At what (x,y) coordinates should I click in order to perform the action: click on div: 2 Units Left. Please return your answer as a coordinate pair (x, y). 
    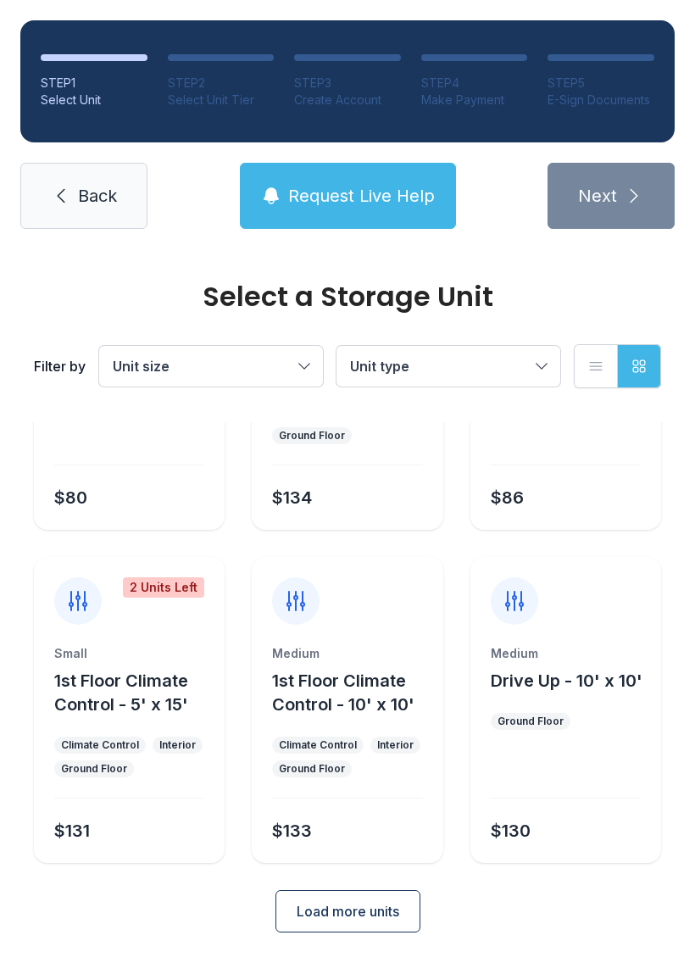
    Looking at the image, I should click on (164, 588).